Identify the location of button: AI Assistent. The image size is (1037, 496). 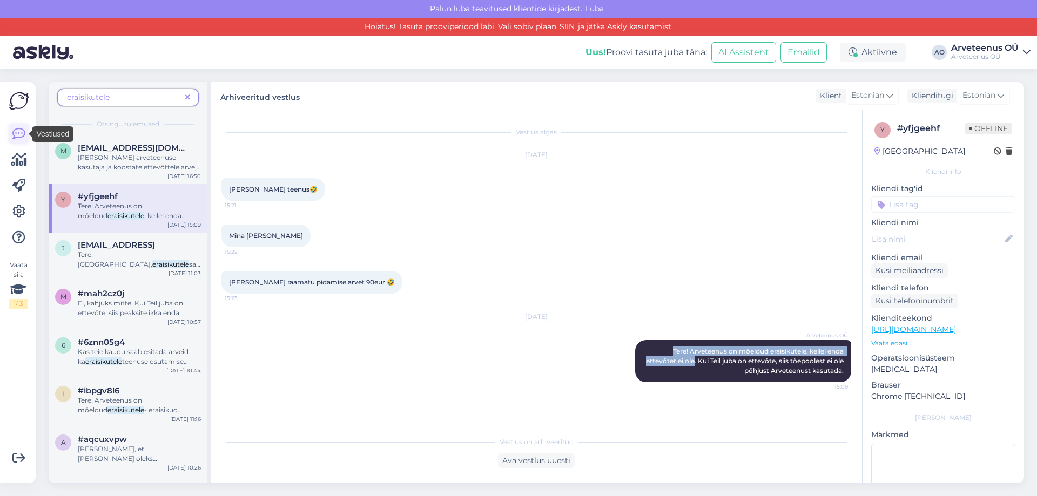
(744, 52).